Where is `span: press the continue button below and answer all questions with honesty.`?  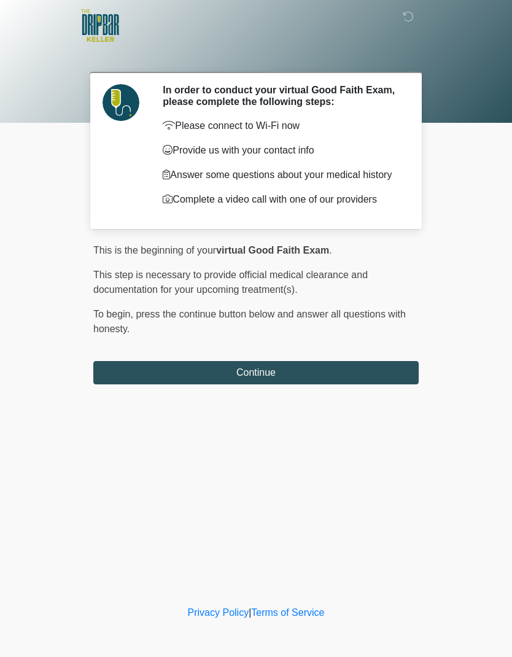
span: press the continue button below and answer all questions with honesty. is located at coordinates (249, 321).